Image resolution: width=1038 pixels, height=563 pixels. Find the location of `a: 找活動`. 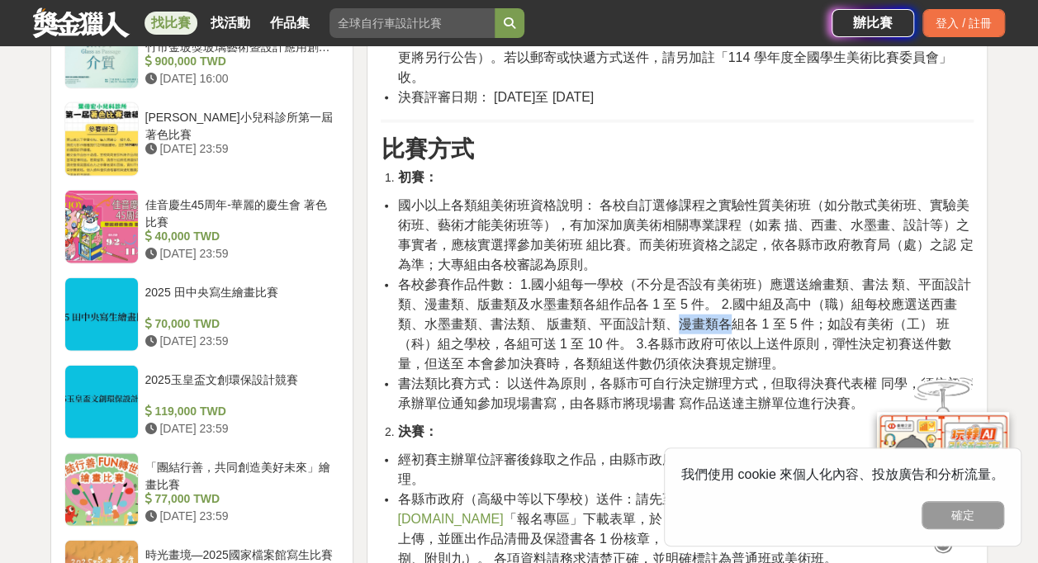

a: 找活動 is located at coordinates (230, 23).